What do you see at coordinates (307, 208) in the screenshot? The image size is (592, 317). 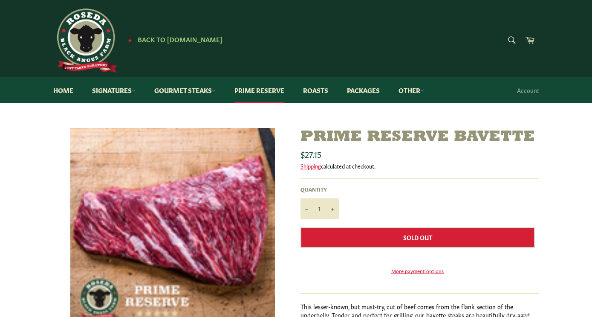 I see `button: Reduce item quantity by one` at bounding box center [307, 208].